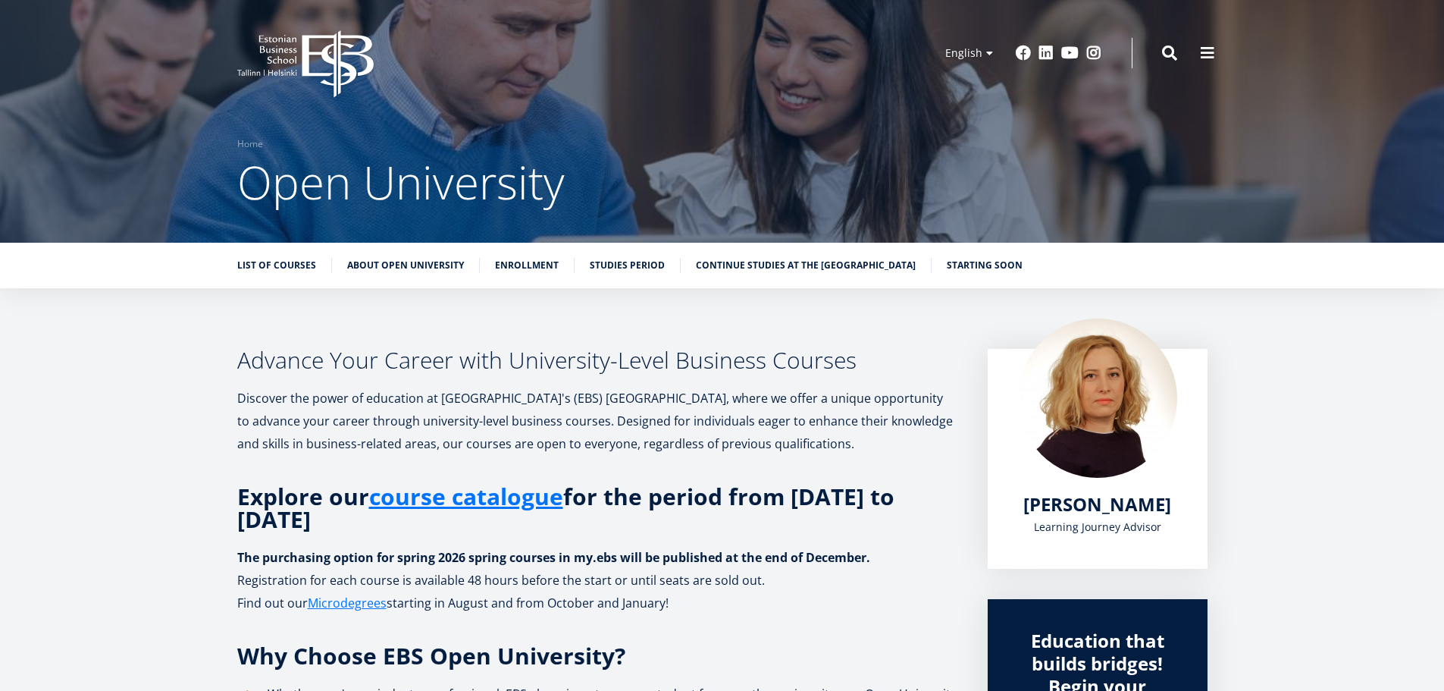 Image resolution: width=1444 pixels, height=691 pixels. What do you see at coordinates (1023, 53) in the screenshot?
I see `a: Facebook` at bounding box center [1023, 53].